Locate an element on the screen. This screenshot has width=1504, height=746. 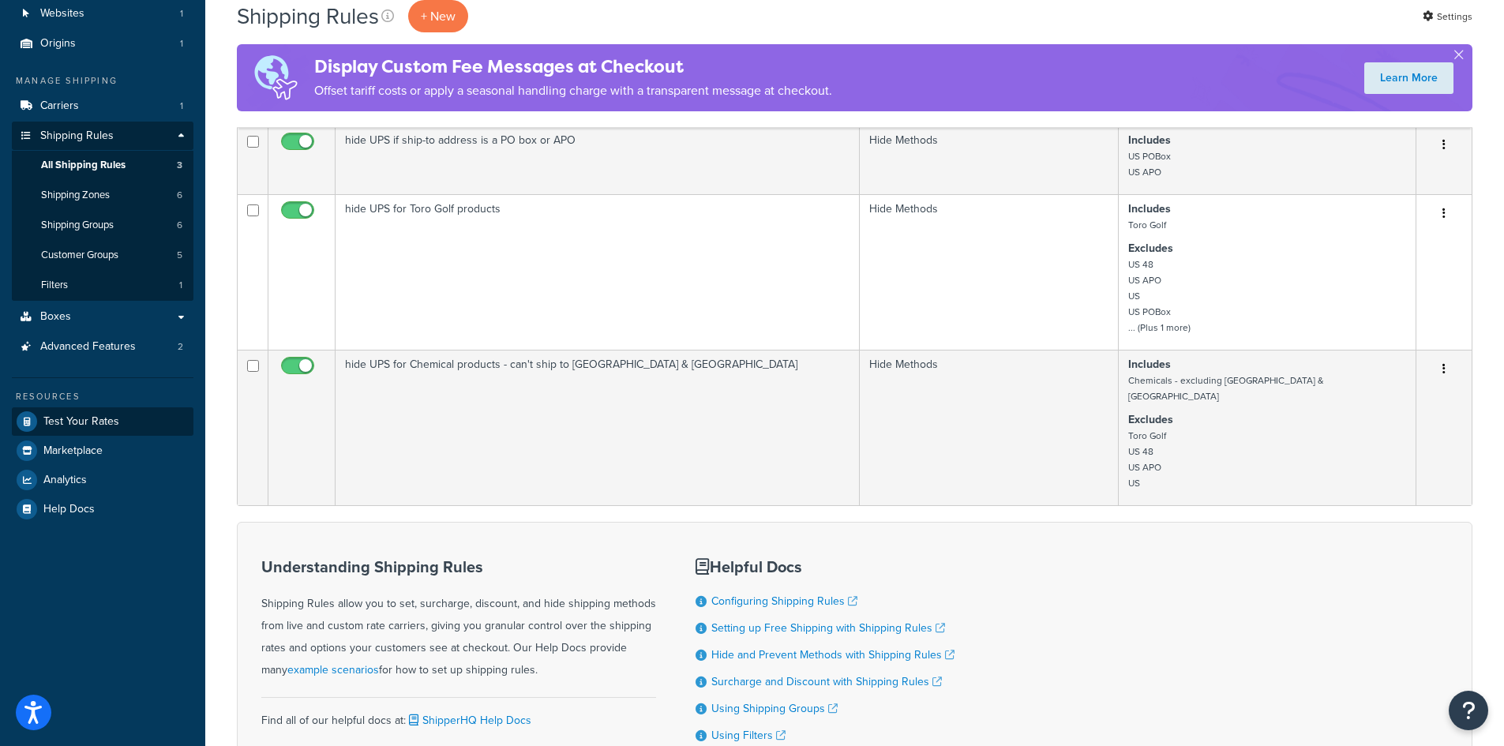
span: Websites is located at coordinates (62, 13).